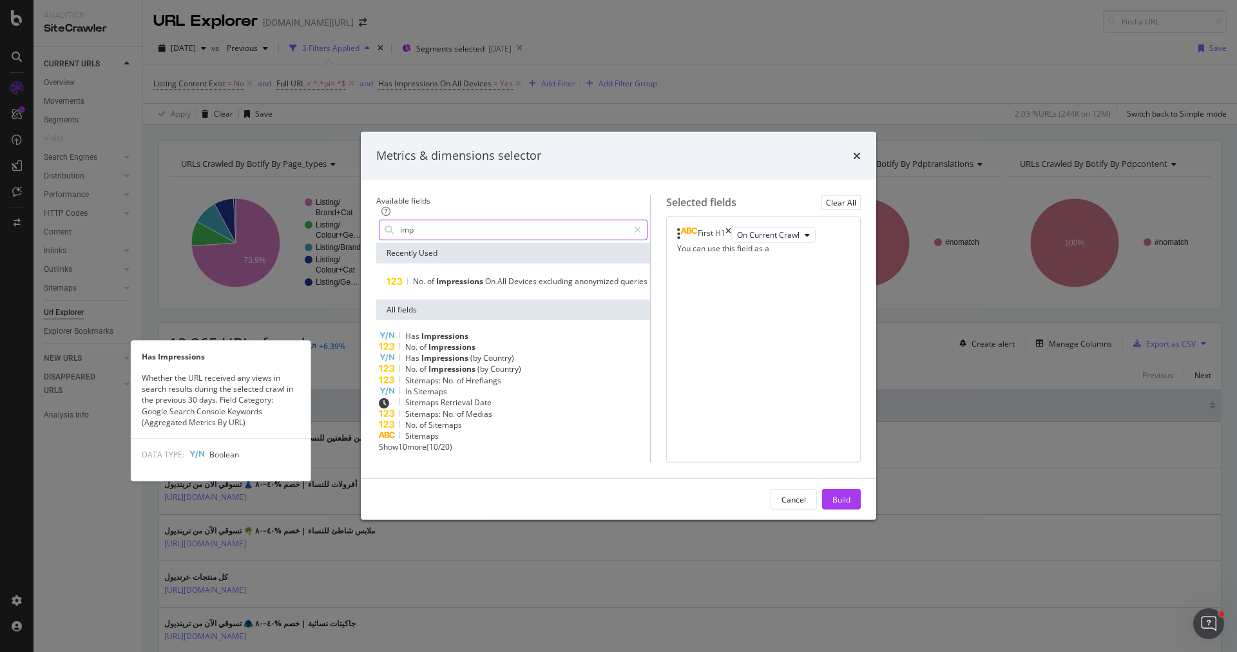  I want to click on span: Medias, so click(479, 414).